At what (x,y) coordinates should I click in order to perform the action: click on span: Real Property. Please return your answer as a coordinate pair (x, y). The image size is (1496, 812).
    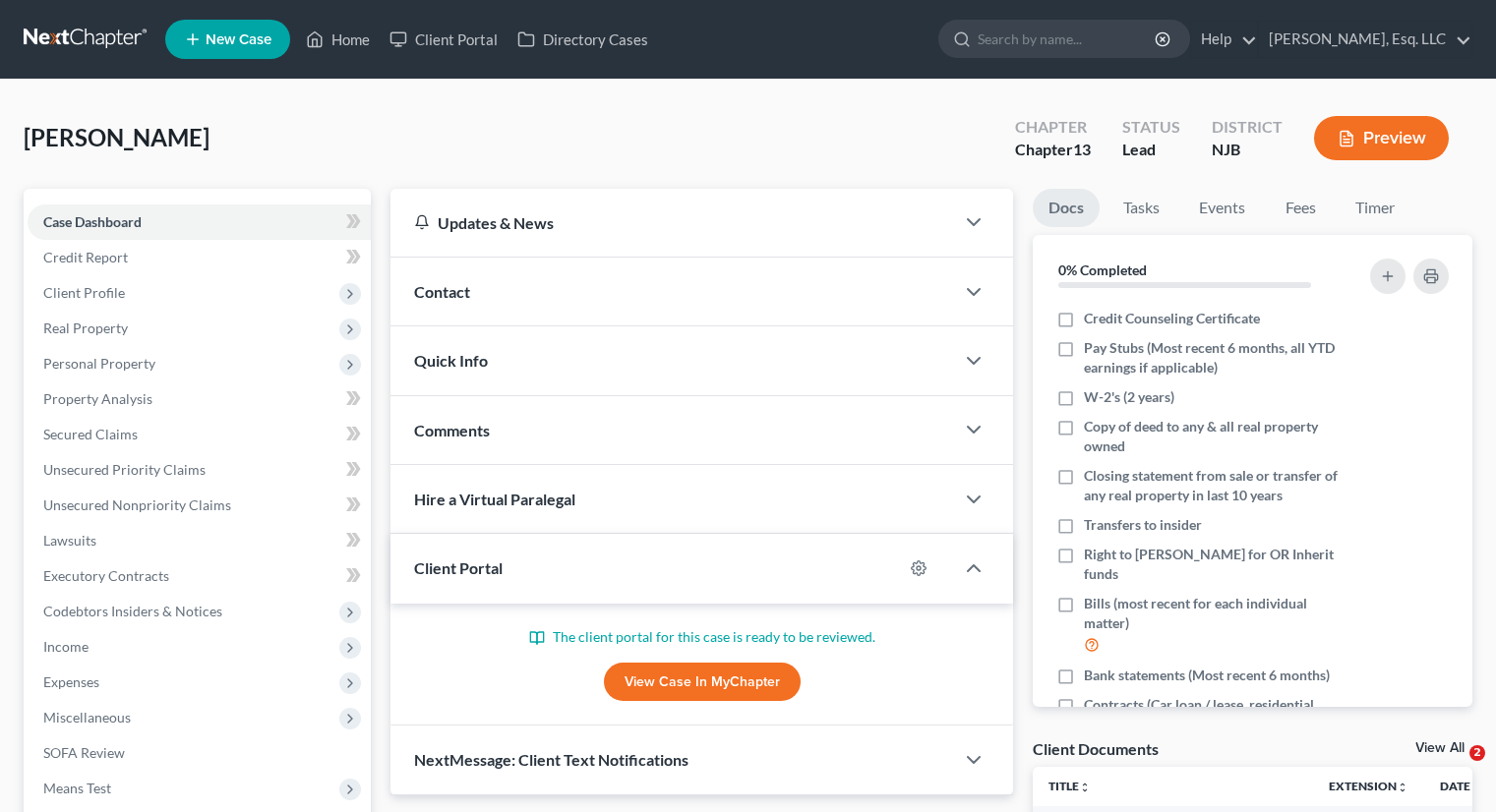
    Looking at the image, I should click on (85, 328).